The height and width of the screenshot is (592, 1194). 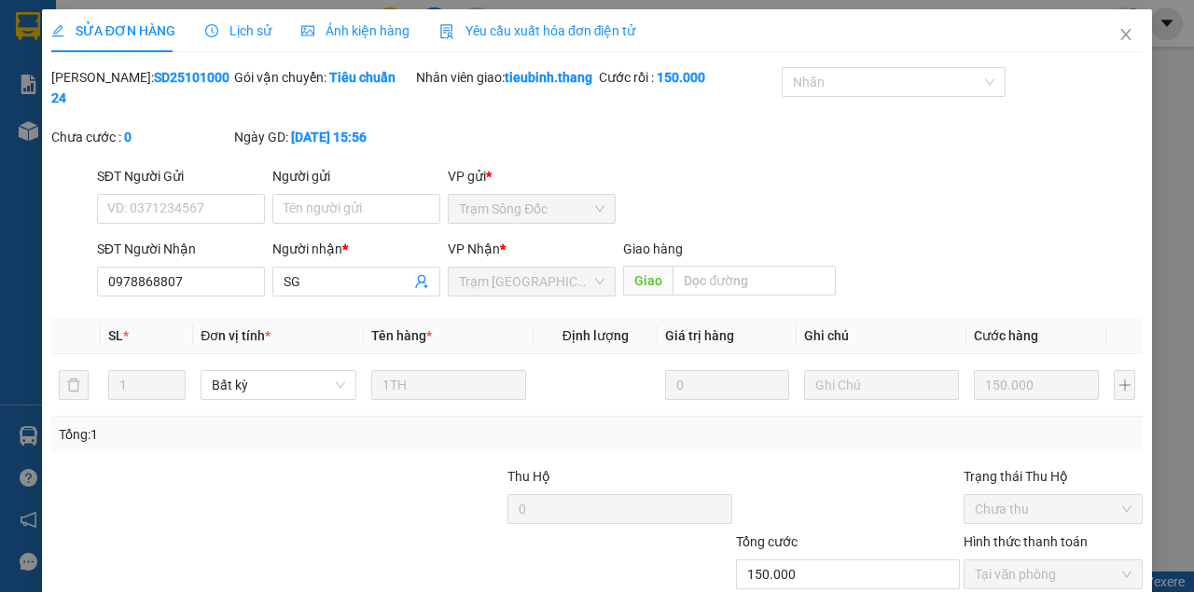 I want to click on th: Ghi chú, so click(x=881, y=336).